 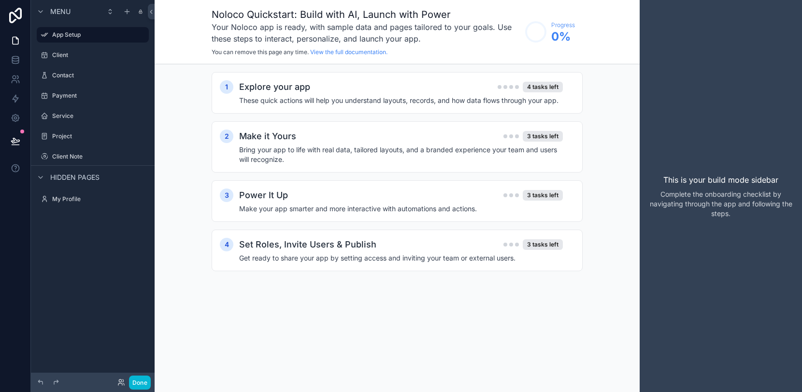 What do you see at coordinates (93, 136) in the screenshot?
I see `a: Project` at bounding box center [93, 136].